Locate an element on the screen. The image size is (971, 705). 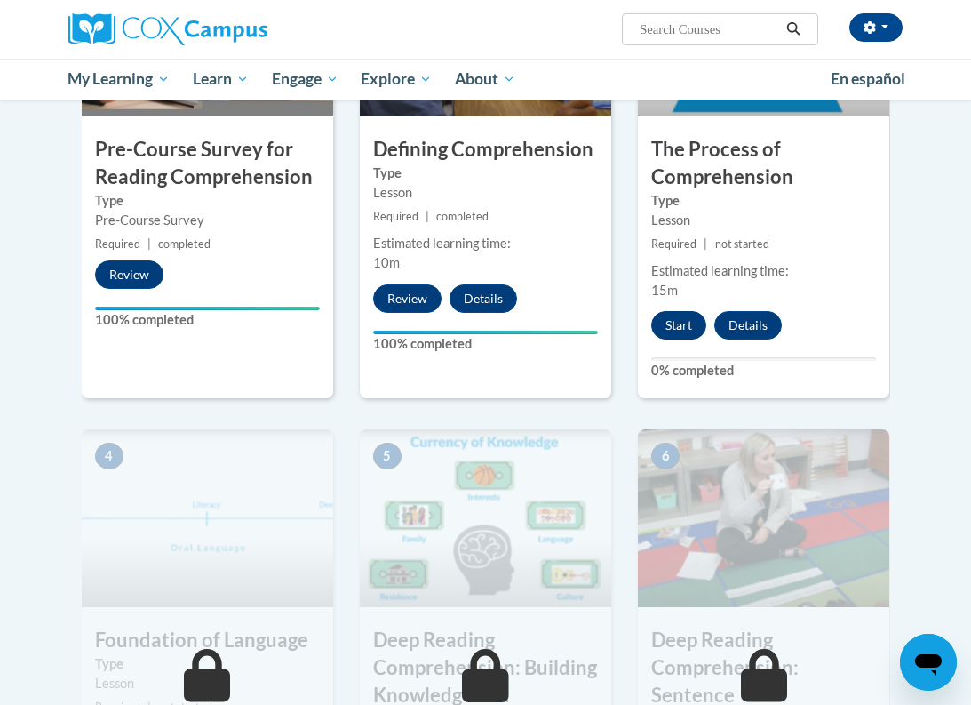
a: Learn is located at coordinates (220, 79).